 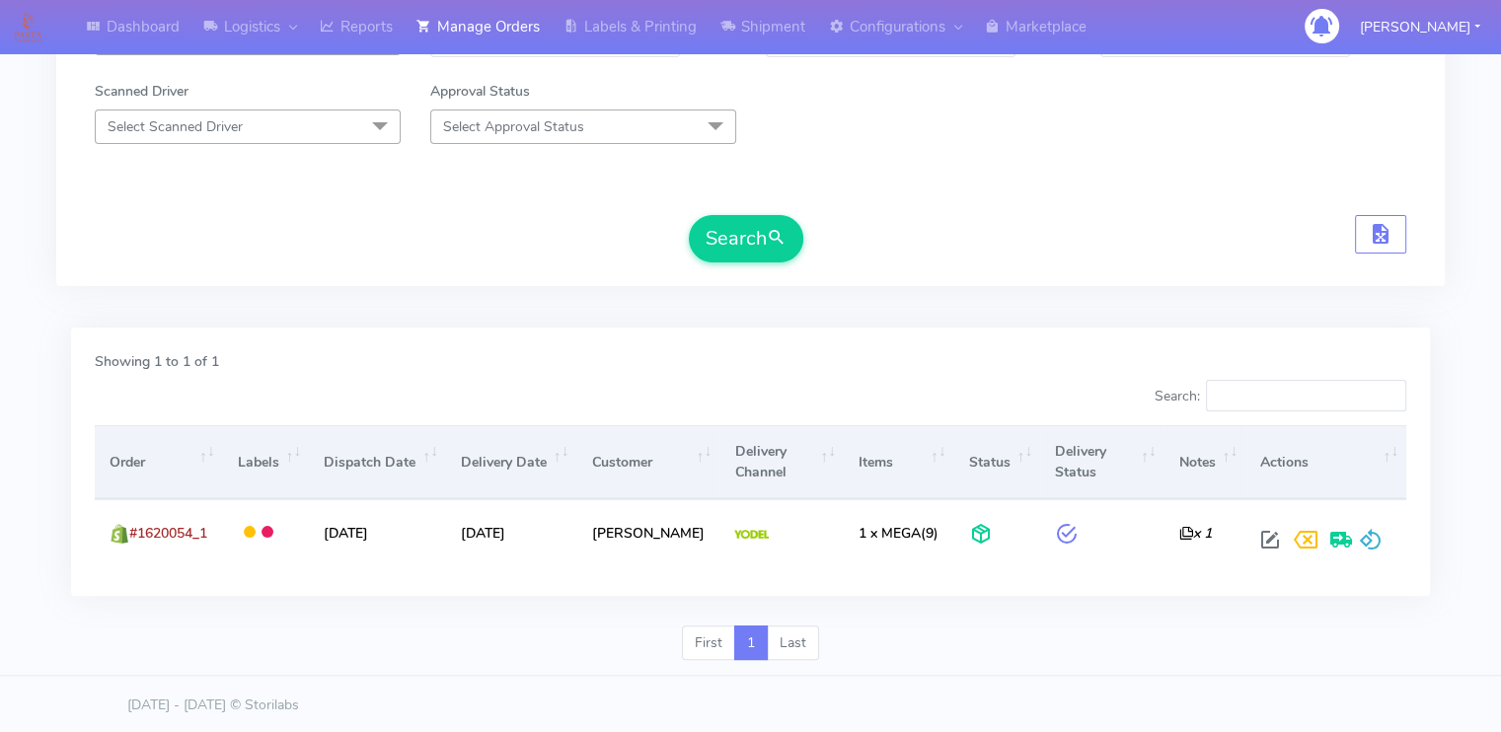 I want to click on th: Notes: activate to sort column ascending, so click(x=1205, y=462).